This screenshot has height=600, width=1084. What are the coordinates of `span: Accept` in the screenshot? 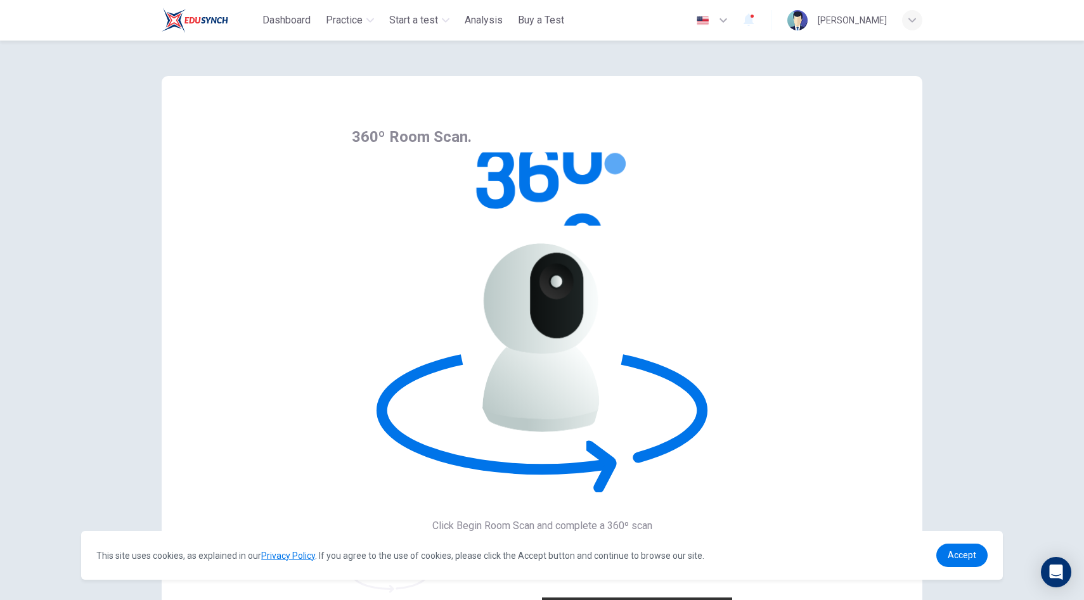 It's located at (962, 555).